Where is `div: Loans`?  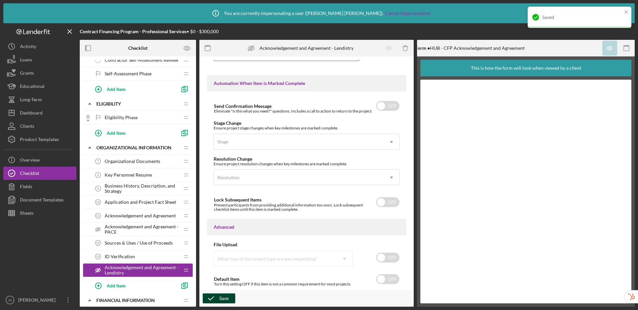 div: Loans is located at coordinates (26, 60).